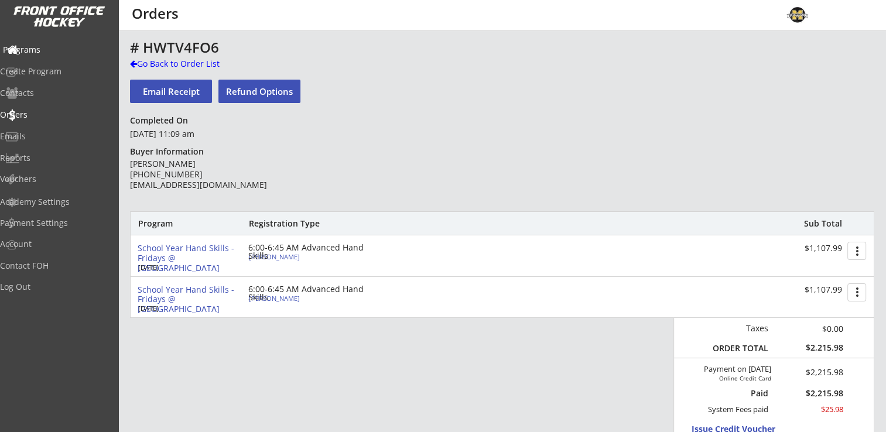 This screenshot has height=432, width=886. What do you see at coordinates (810, 328) in the screenshot?
I see `div: $0.00` at bounding box center [810, 328].